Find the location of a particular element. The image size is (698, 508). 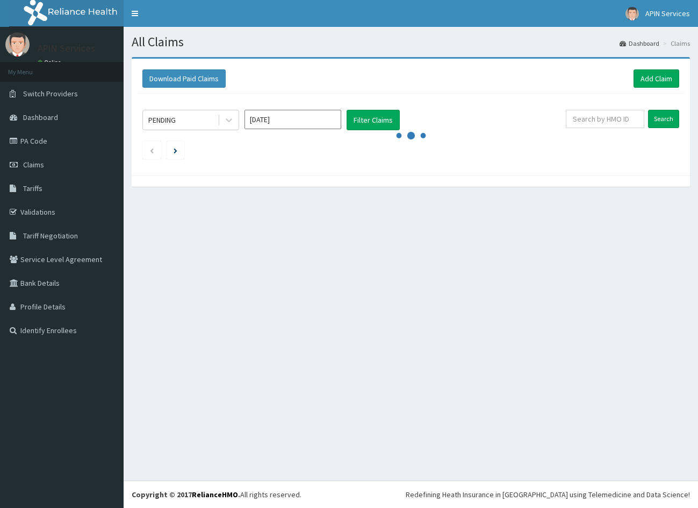

a: Online is located at coordinates (51, 62).